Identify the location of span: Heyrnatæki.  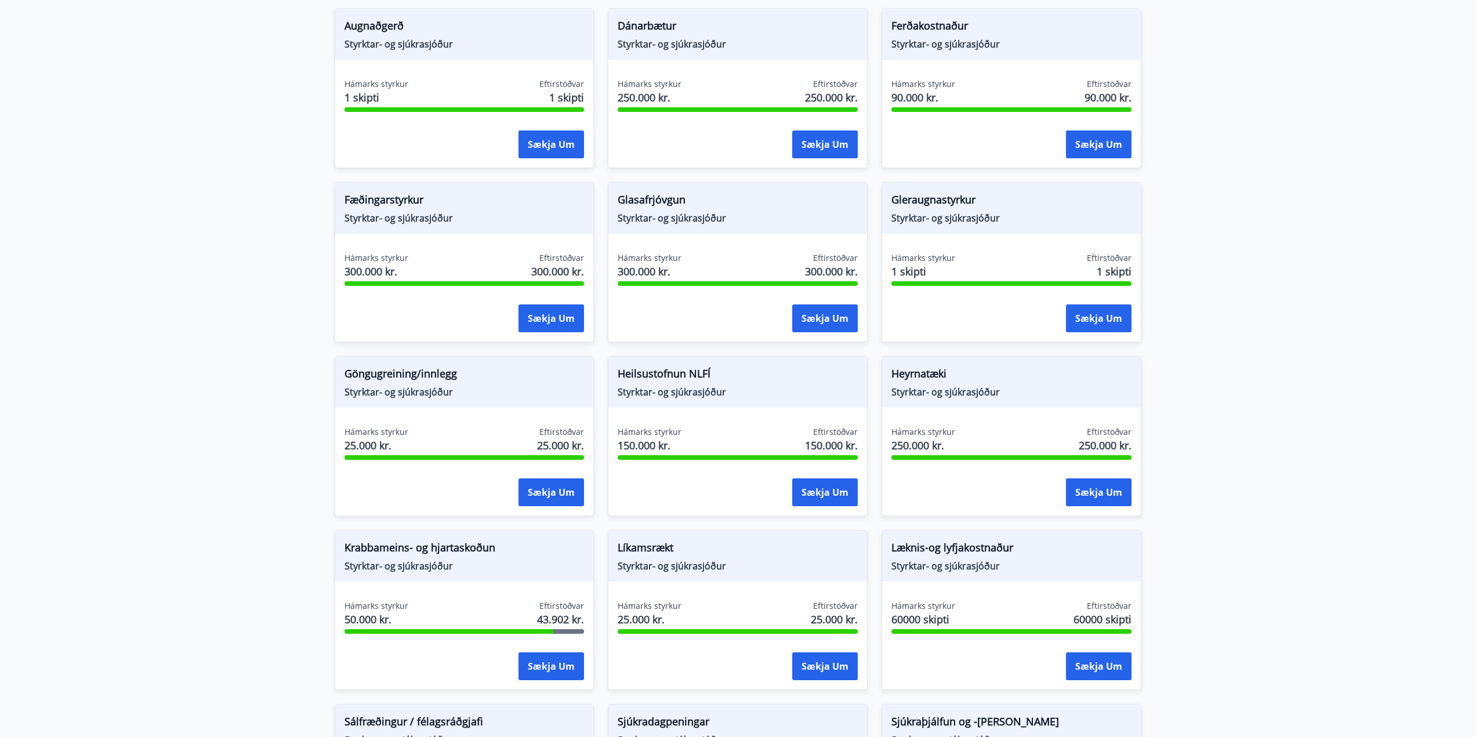
(1012, 376).